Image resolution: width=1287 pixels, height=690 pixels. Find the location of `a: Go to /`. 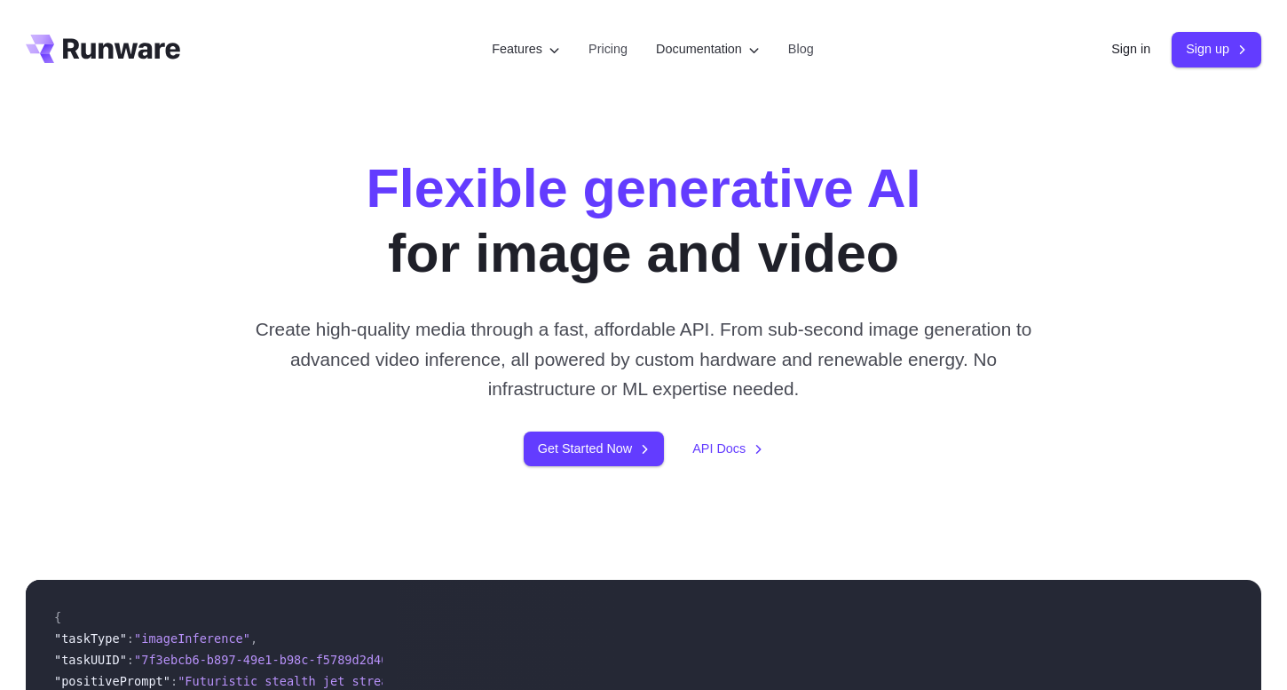

a: Go to / is located at coordinates (103, 49).